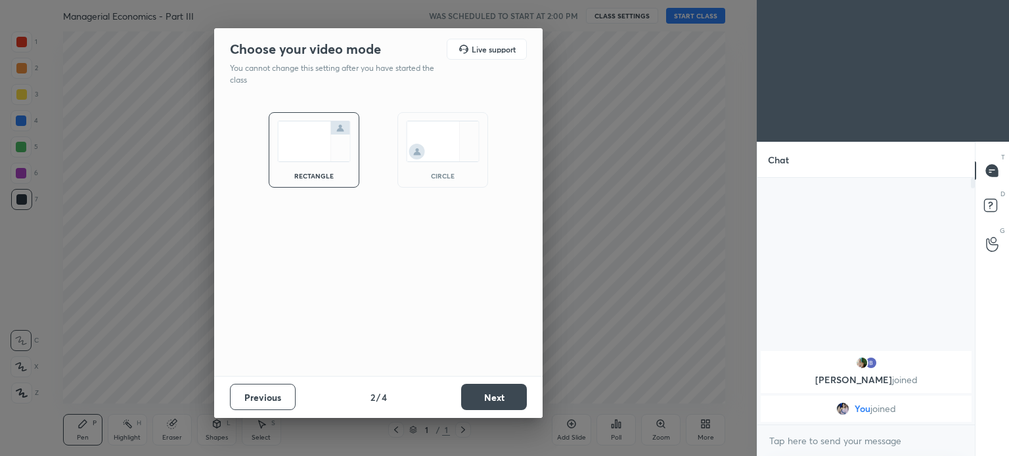 The height and width of the screenshot is (456, 1009). Describe the element at coordinates (866, 387) in the screenshot. I see `div: grid` at that location.